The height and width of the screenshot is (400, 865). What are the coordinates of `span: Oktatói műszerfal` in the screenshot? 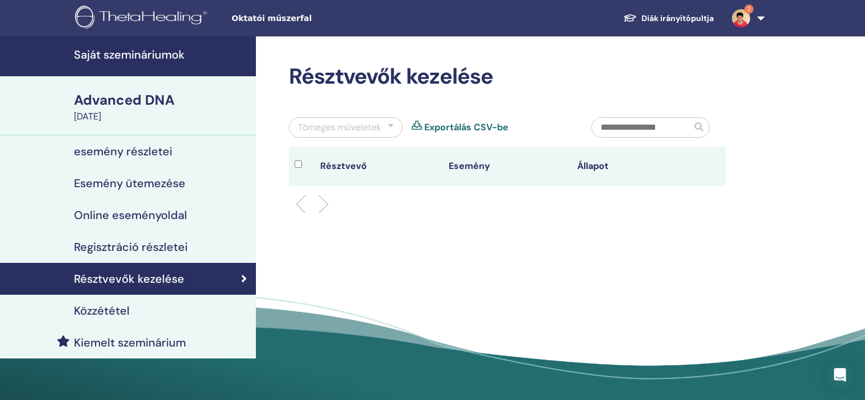 It's located at (317, 18).